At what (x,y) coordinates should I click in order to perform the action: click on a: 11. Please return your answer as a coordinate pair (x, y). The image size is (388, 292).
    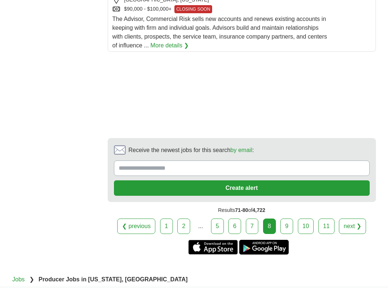
    Looking at the image, I should click on (327, 226).